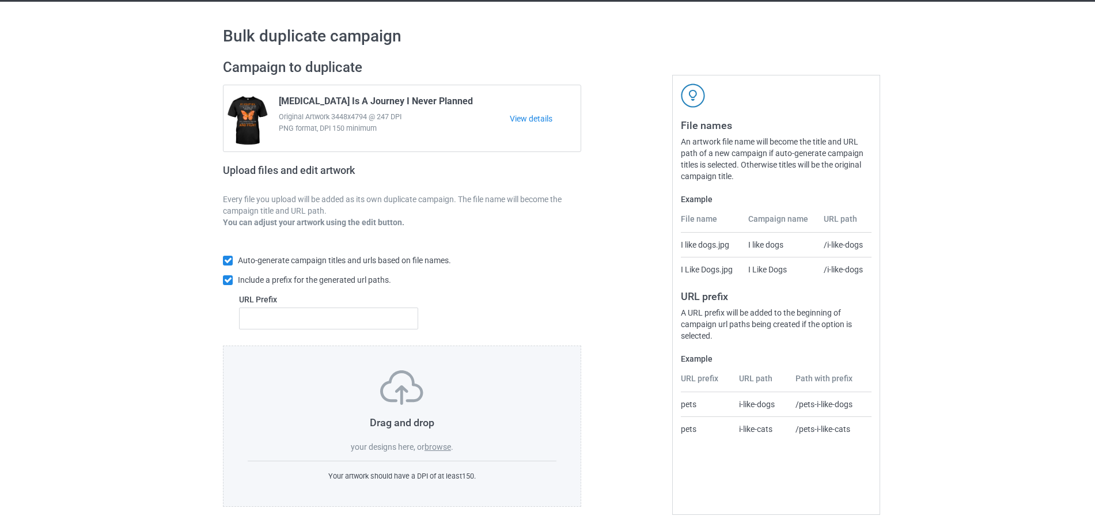 The width and height of the screenshot is (1095, 531). What do you see at coordinates (402, 205) in the screenshot?
I see `p: Every file you upload will be added as its own duplicate campaign. The file name will become the ...` at bounding box center [402, 205].